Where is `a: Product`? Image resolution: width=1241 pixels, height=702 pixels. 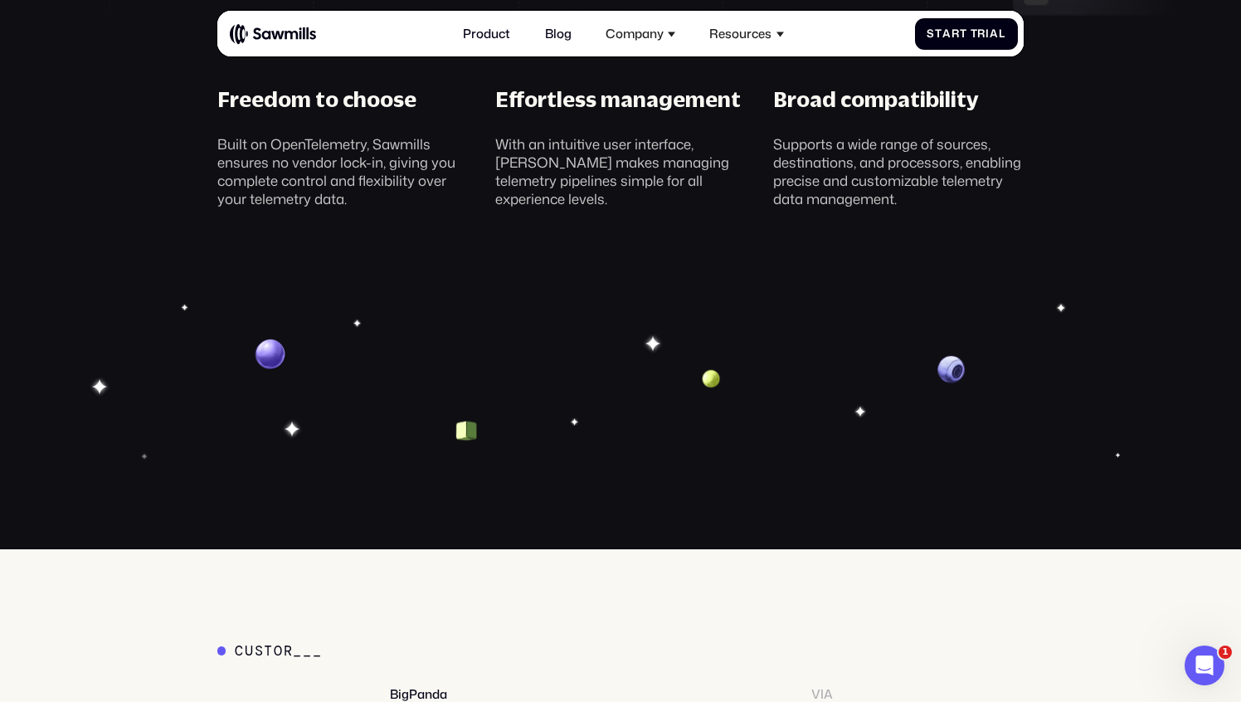
a: Product is located at coordinates (486, 34).